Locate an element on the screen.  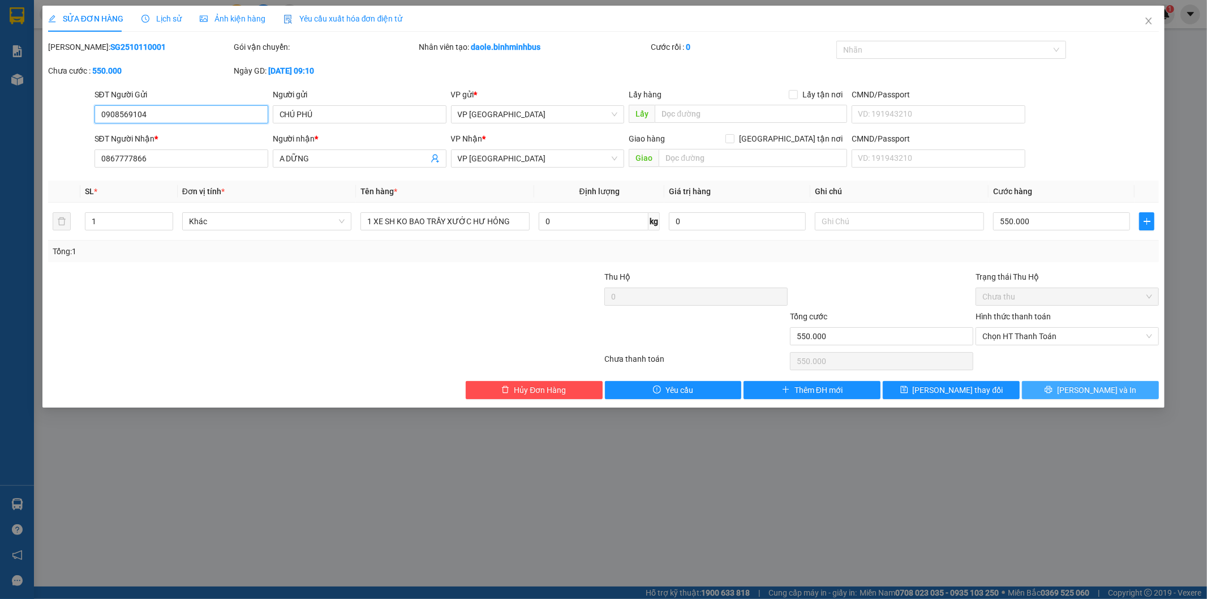
span: Lịch sử is located at coordinates (161, 19).